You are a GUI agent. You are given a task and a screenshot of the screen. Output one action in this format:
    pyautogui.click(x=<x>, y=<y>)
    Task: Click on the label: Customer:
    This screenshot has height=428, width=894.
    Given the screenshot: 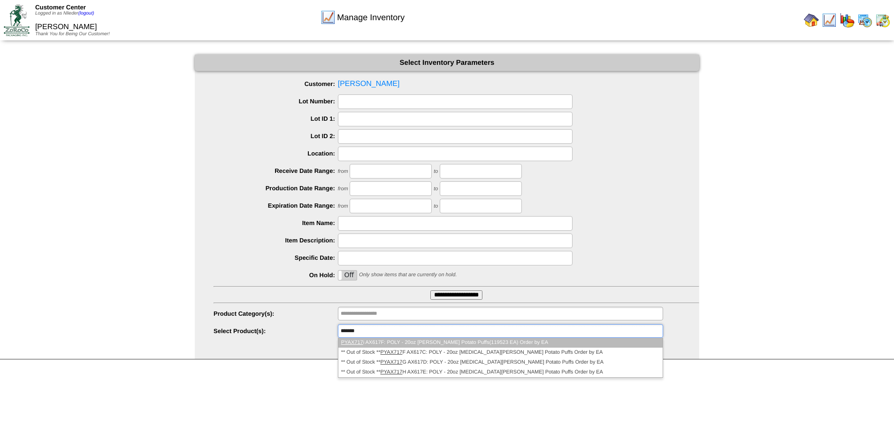 What is the action you would take?
    pyautogui.click(x=276, y=84)
    